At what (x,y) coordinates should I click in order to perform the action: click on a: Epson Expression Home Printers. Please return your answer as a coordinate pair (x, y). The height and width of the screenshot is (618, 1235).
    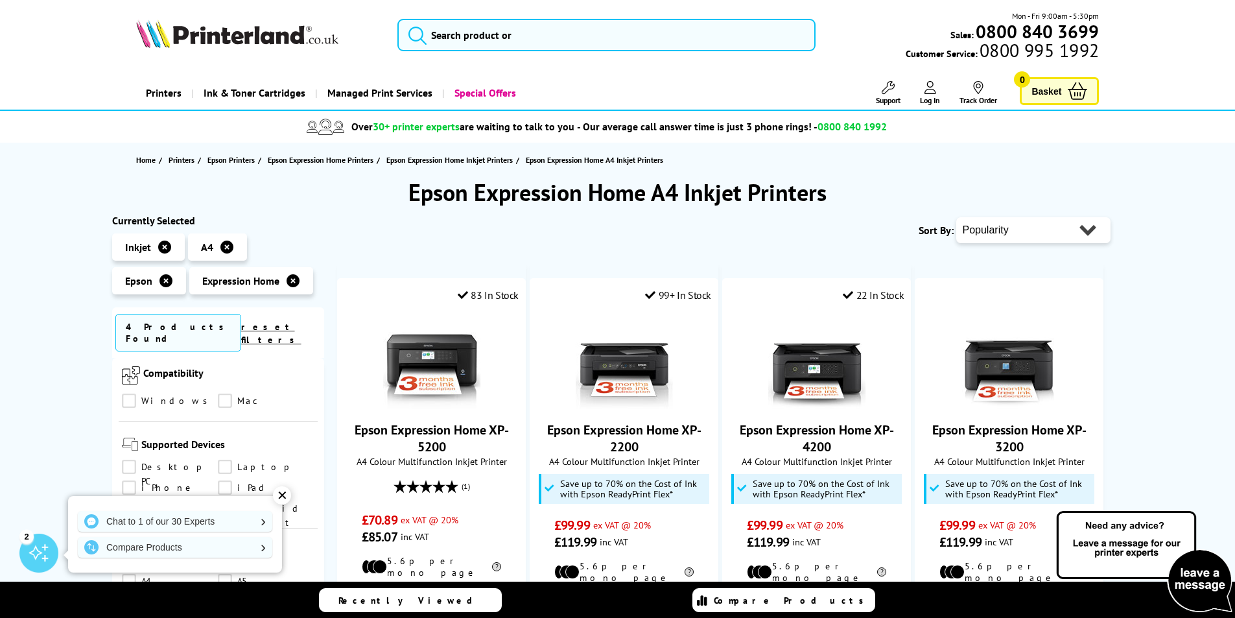
    Looking at the image, I should click on (322, 159).